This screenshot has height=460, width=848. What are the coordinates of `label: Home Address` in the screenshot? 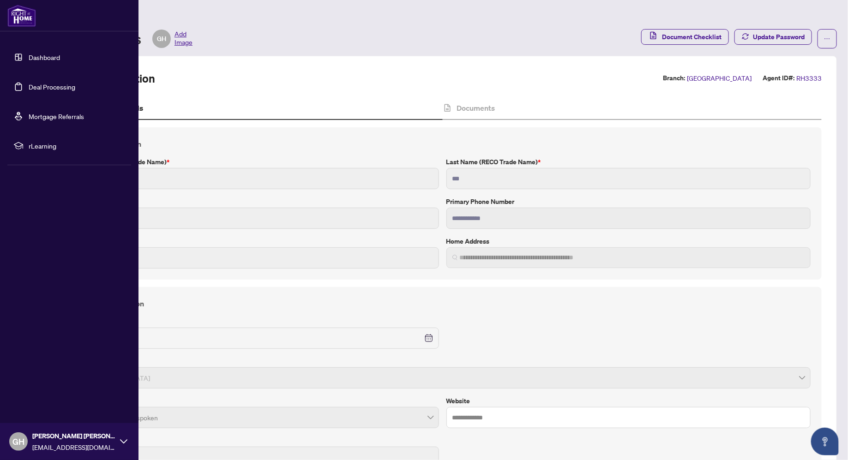 It's located at (629, 241).